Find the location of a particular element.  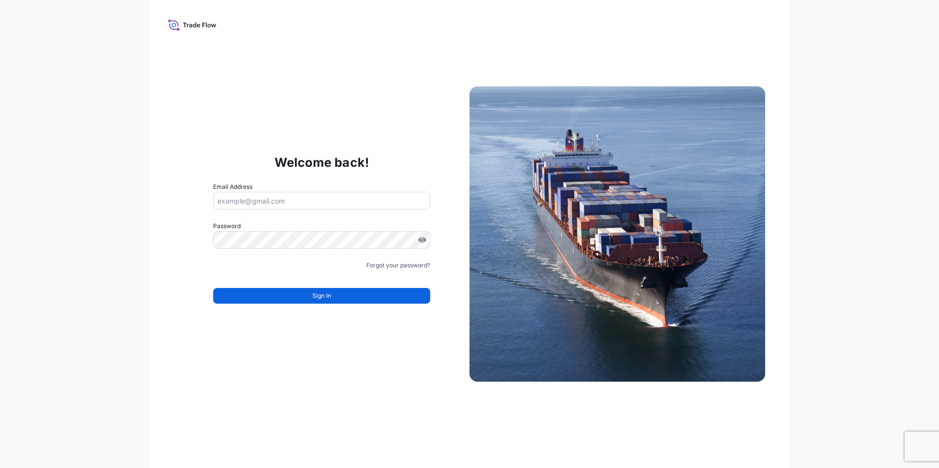

img: Ship illustration is located at coordinates (617, 234).